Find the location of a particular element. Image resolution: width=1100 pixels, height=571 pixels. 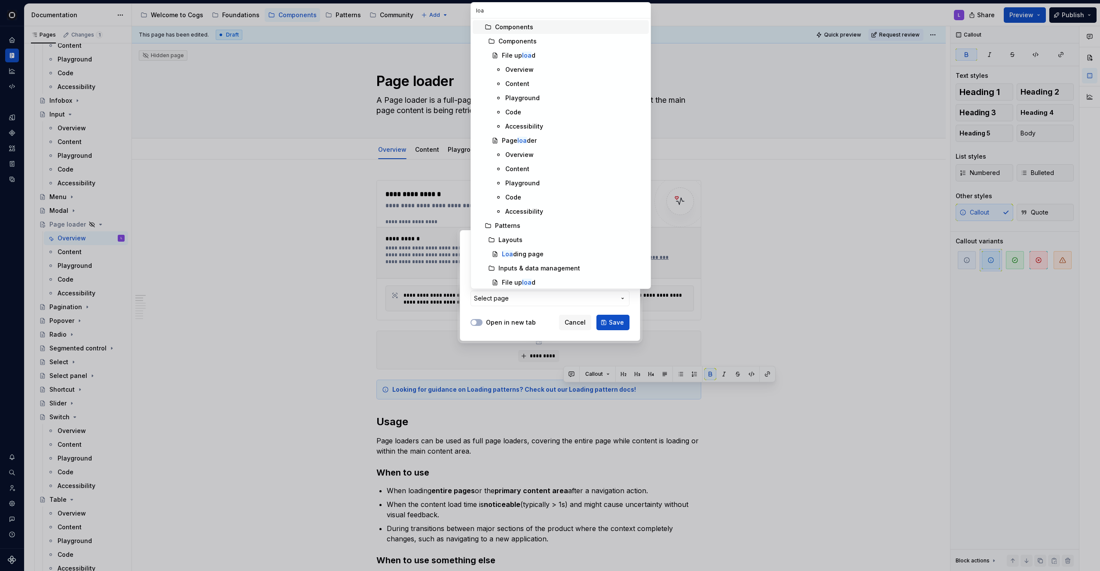

mark: Loa is located at coordinates (508, 254).